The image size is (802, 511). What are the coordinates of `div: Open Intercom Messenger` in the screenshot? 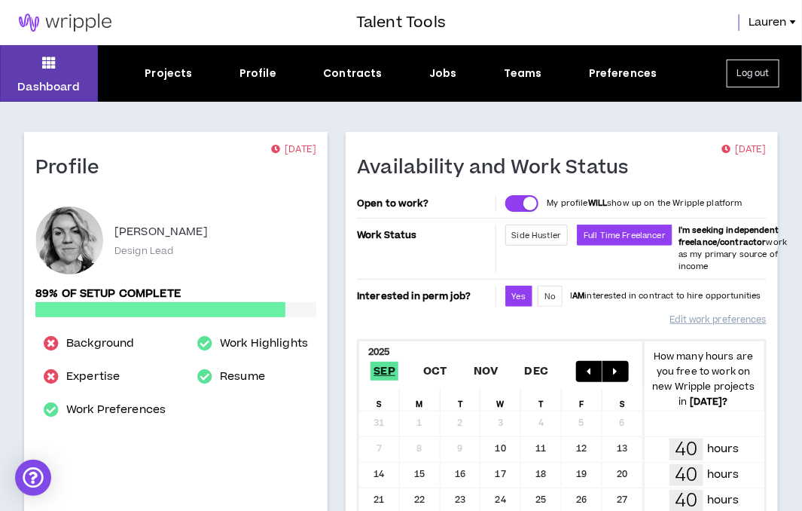 It's located at (33, 478).